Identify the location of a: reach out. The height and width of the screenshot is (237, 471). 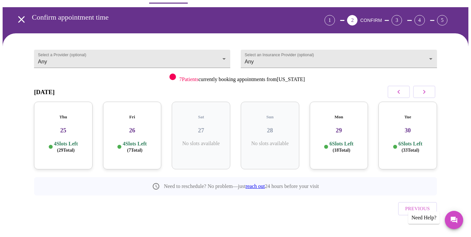
(255, 186).